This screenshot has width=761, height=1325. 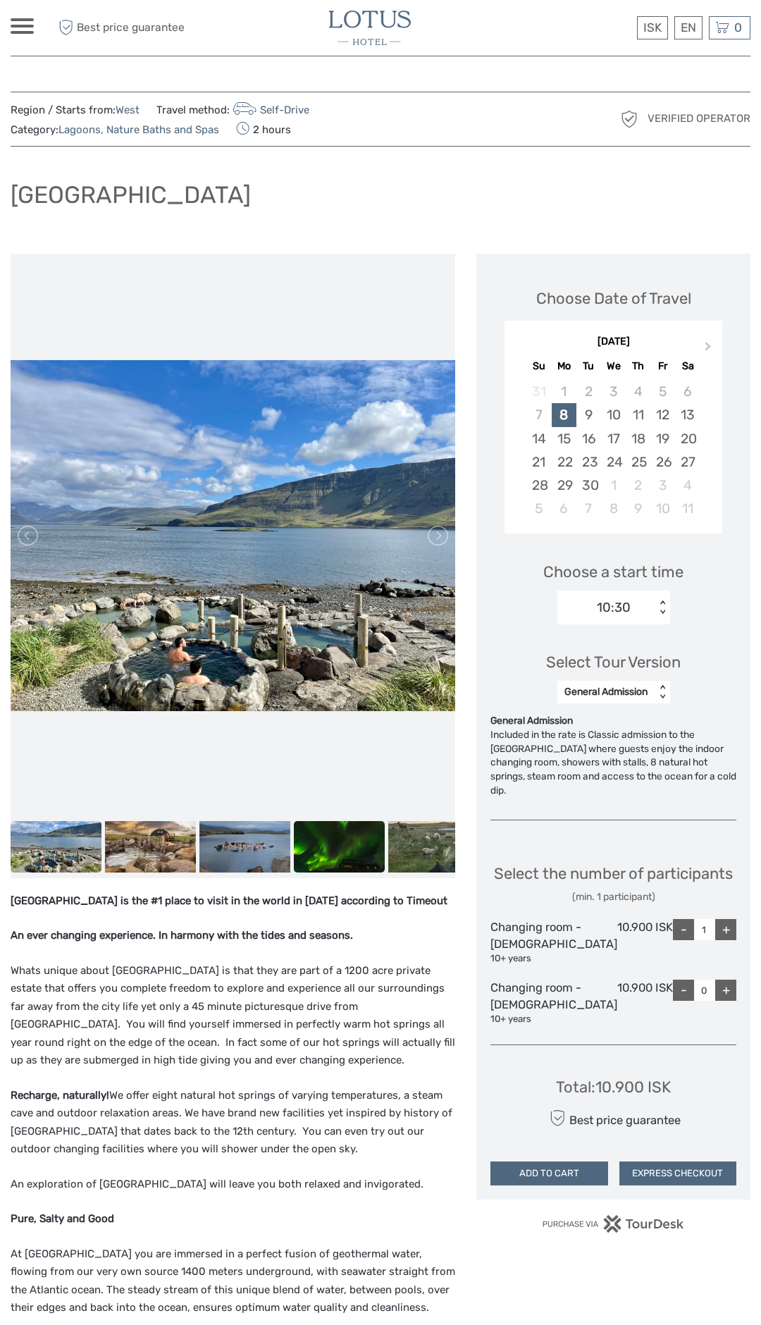 What do you see at coordinates (613, 662) in the screenshot?
I see `div: Select Tour Version` at bounding box center [613, 662].